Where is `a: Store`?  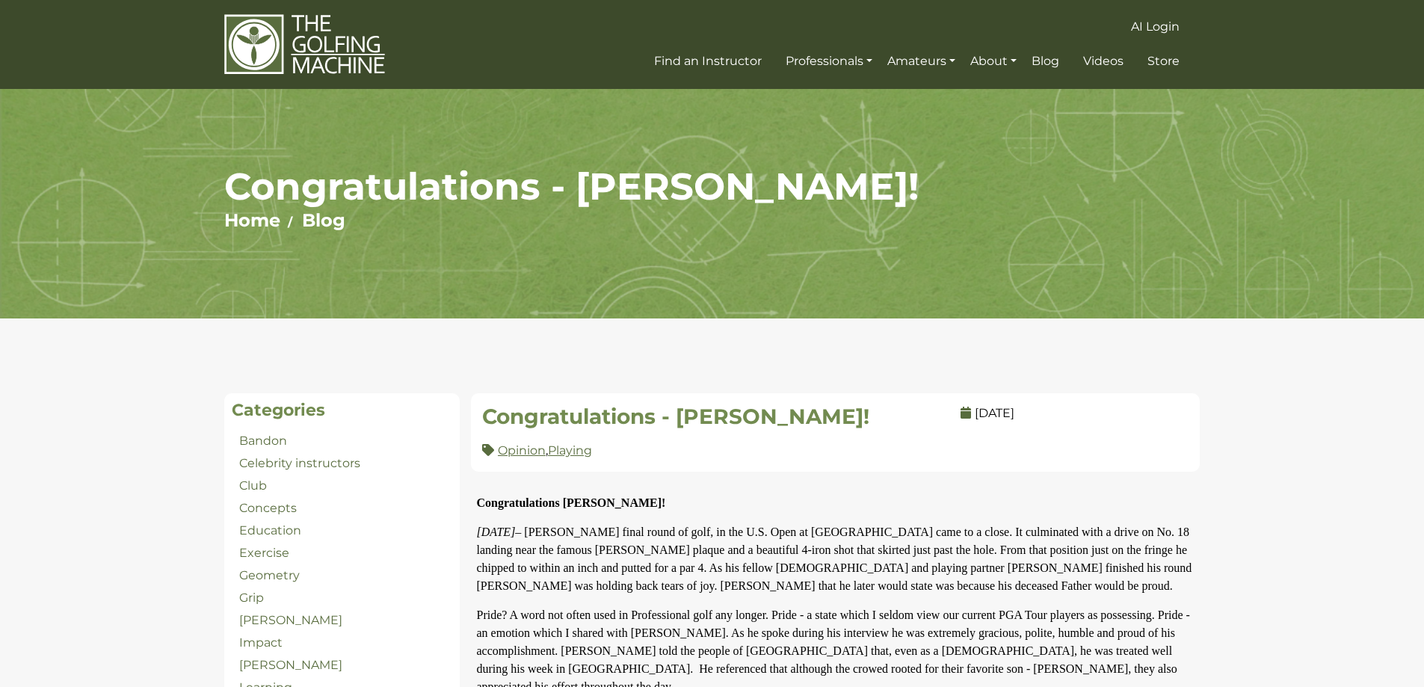
a: Store is located at coordinates (1163, 61).